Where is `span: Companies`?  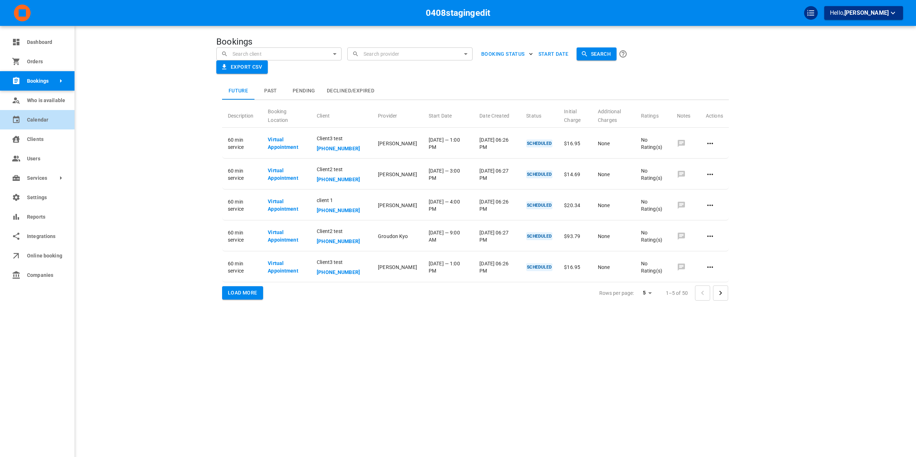 span: Companies is located at coordinates (45, 275).